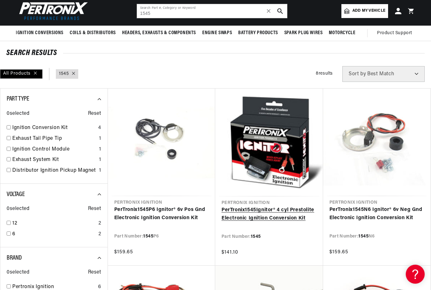 Image resolution: width=431 pixels, height=290 pixels. I want to click on span: Engine Swaps, so click(217, 33).